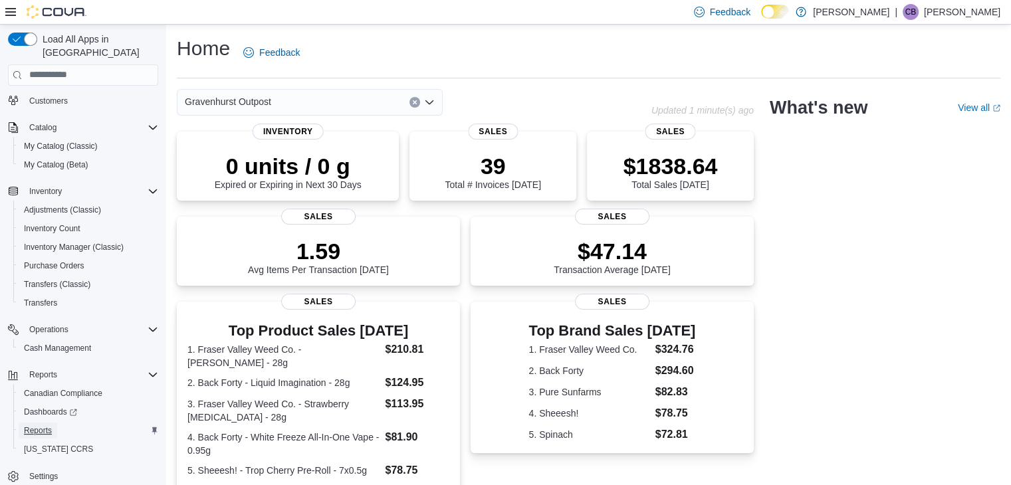  I want to click on a: Cash Management, so click(57, 348).